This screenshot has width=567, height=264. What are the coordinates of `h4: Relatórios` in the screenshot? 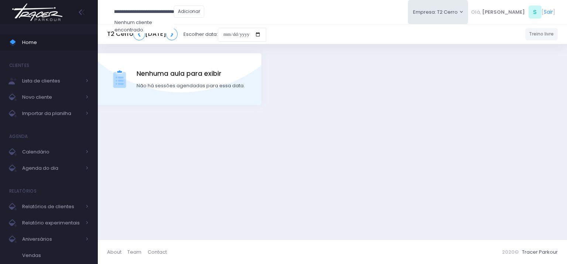 It's located at (23, 191).